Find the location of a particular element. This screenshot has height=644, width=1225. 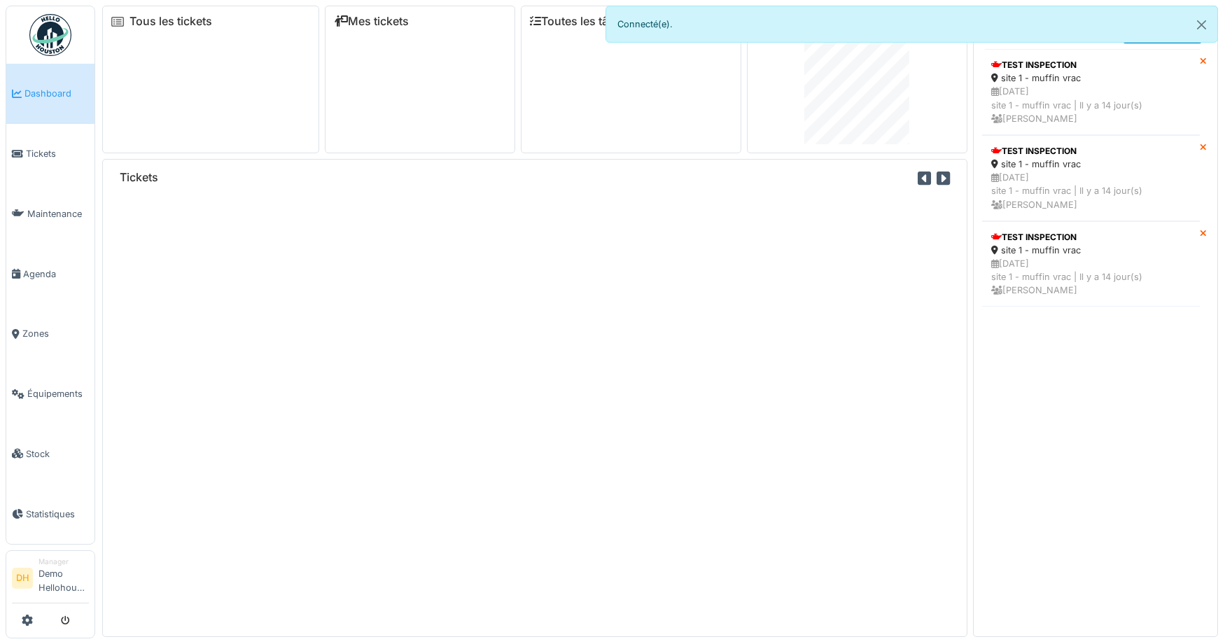

span: Zones is located at coordinates (55, 333).